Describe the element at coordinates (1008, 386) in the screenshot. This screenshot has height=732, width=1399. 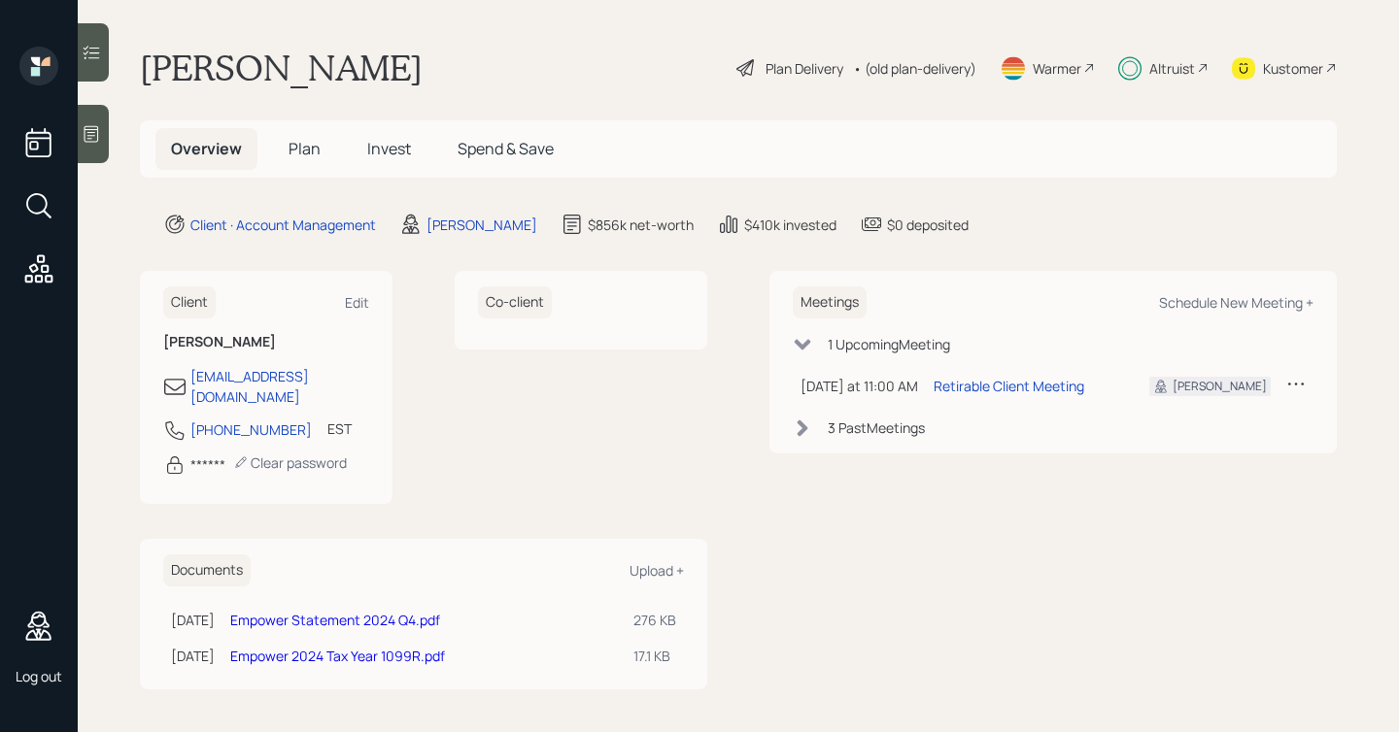
I see `div: Retirable Client Meeting` at that location.